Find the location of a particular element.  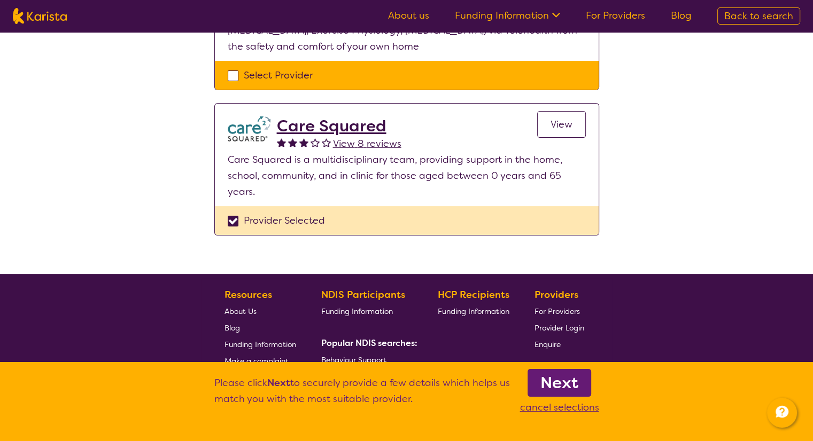

span: Enquire is located at coordinates (547, 345).